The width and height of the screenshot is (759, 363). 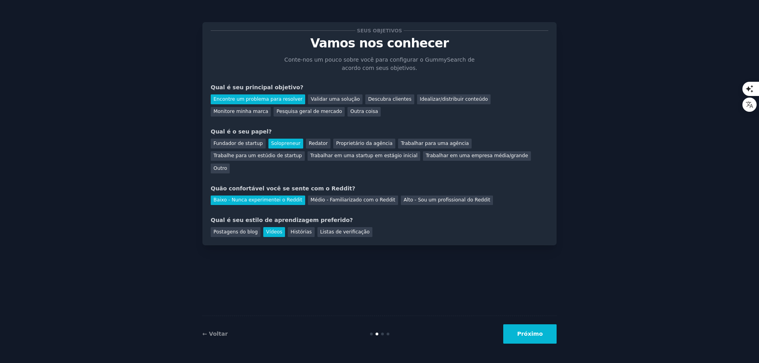 What do you see at coordinates (241, 112) in the screenshot?
I see `font: Monitore minha marca` at bounding box center [241, 112].